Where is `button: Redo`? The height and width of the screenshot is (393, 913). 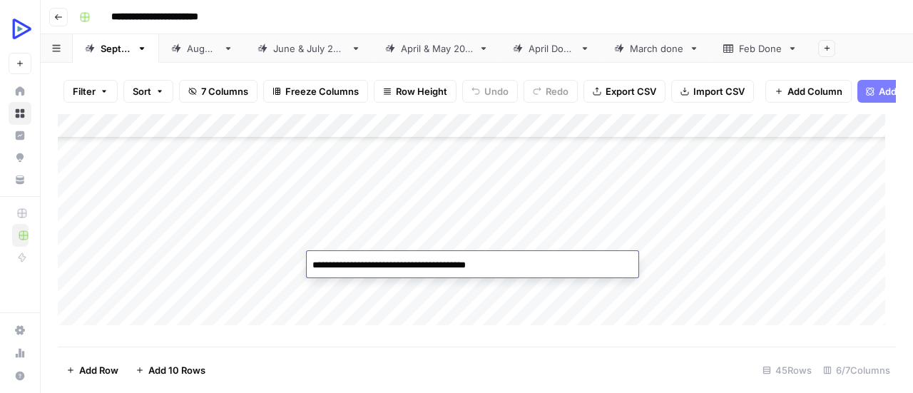
button: Redo is located at coordinates (551, 91).